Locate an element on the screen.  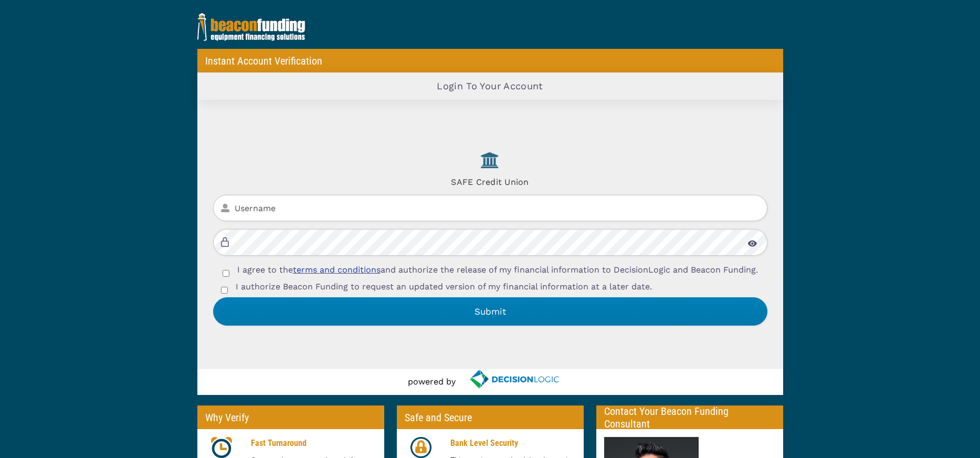
img: decisionLogicFooter.svg is located at coordinates (514, 379).